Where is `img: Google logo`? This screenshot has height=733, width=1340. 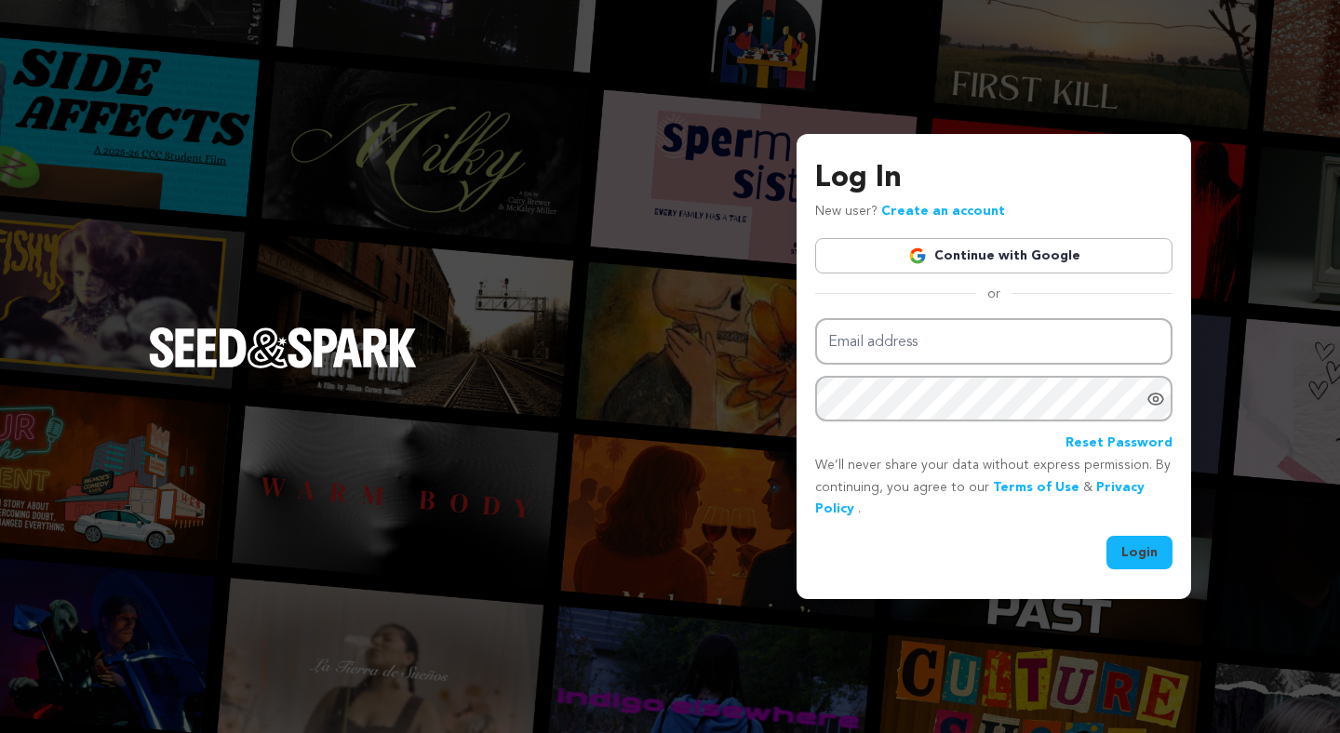
img: Google logo is located at coordinates (918, 256).